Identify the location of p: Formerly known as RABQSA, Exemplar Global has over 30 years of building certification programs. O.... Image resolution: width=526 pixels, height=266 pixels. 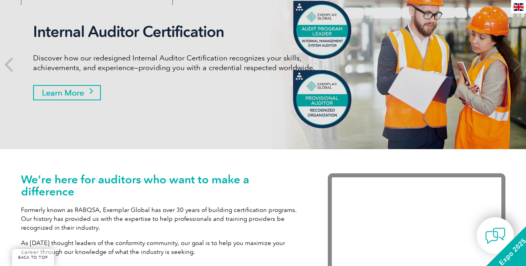
(162, 219).